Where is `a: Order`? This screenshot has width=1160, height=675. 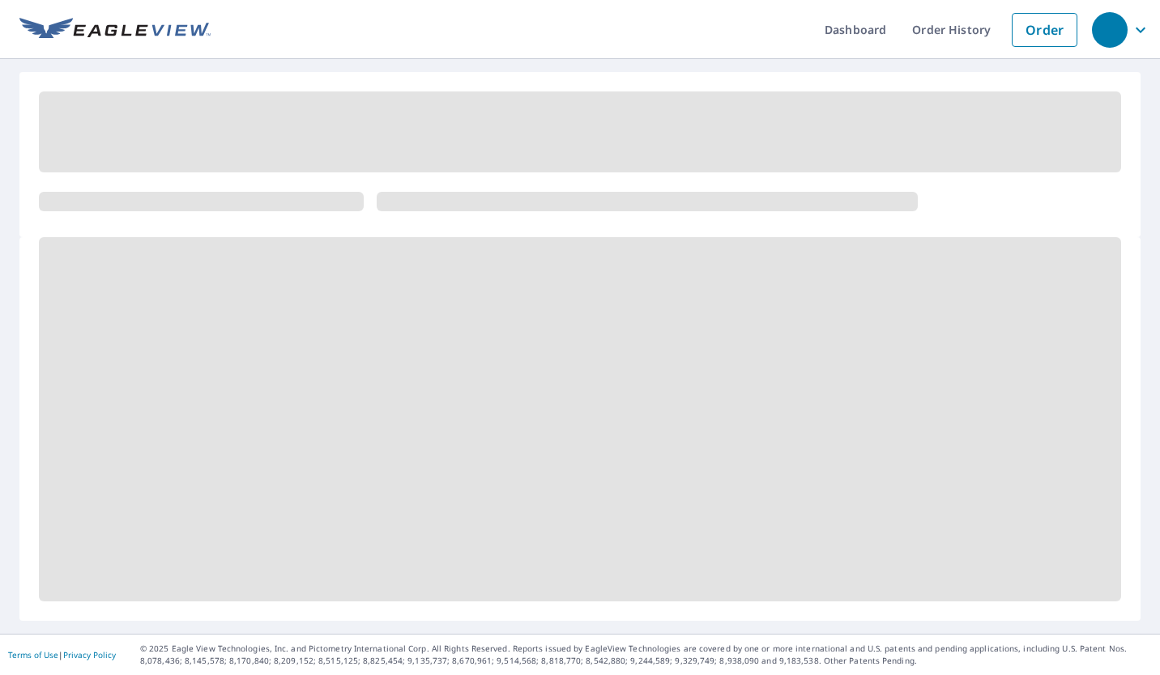 a: Order is located at coordinates (1044, 30).